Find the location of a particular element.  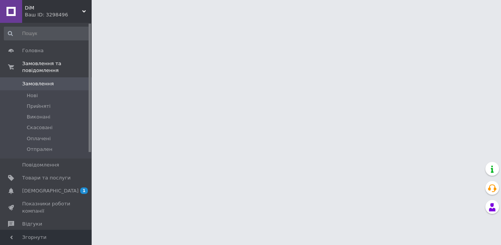

span: Головна is located at coordinates (33, 51).